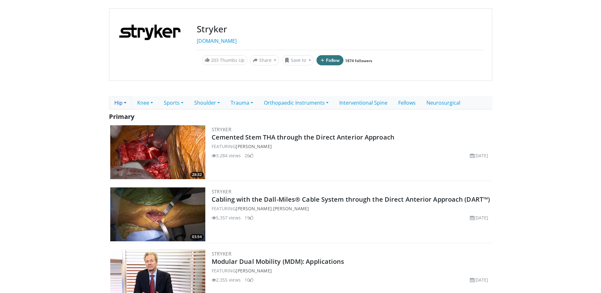  Describe the element at coordinates (242, 103) in the screenshot. I see `a: Trauma` at that location.